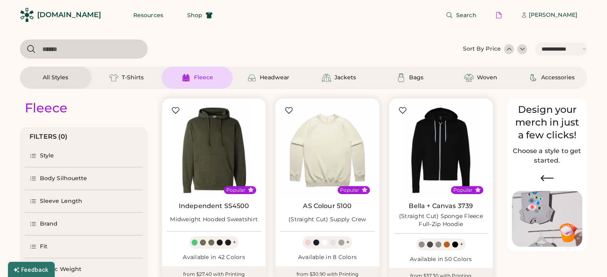 The image size is (607, 277). Describe the element at coordinates (49, 224) in the screenshot. I see `div: Brand` at that location.